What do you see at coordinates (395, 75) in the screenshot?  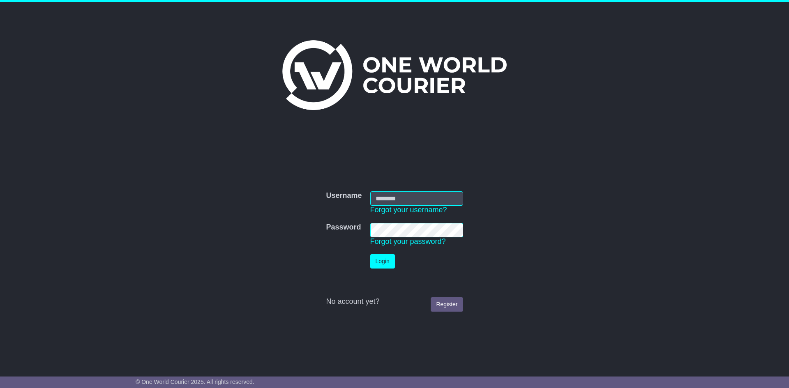 I see `img: One World` at bounding box center [395, 75].